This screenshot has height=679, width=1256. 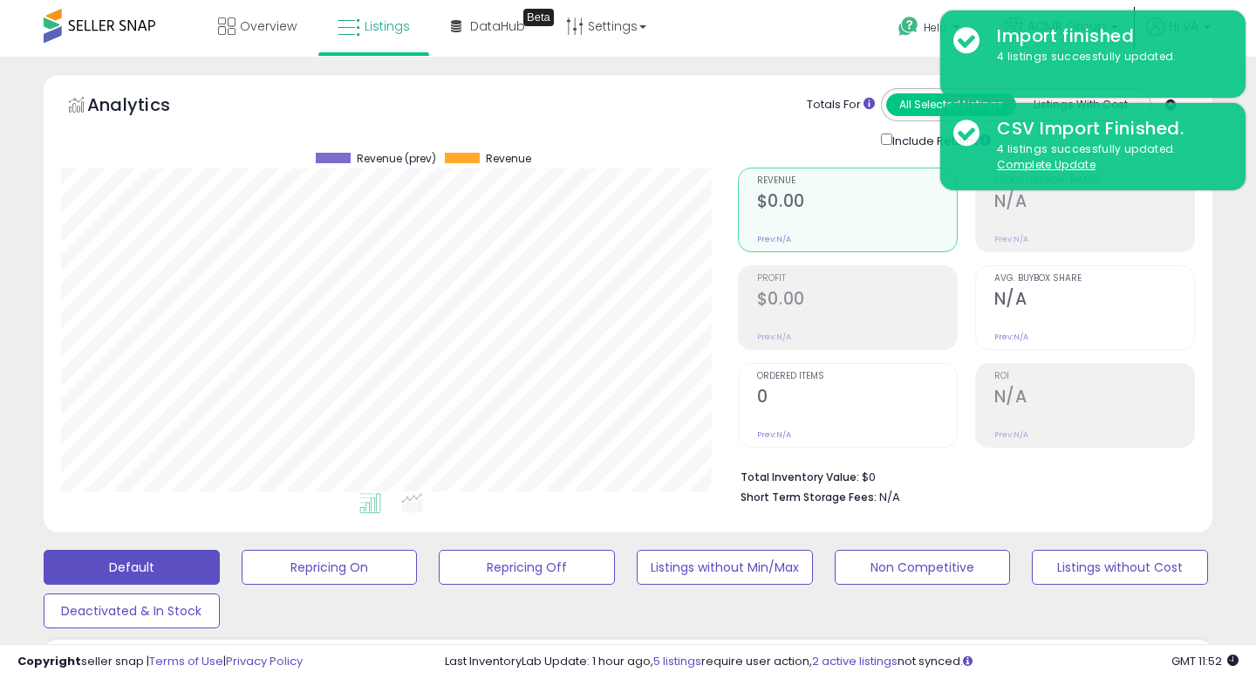 What do you see at coordinates (49, 660) in the screenshot?
I see `strong: Copyright` at bounding box center [49, 660].